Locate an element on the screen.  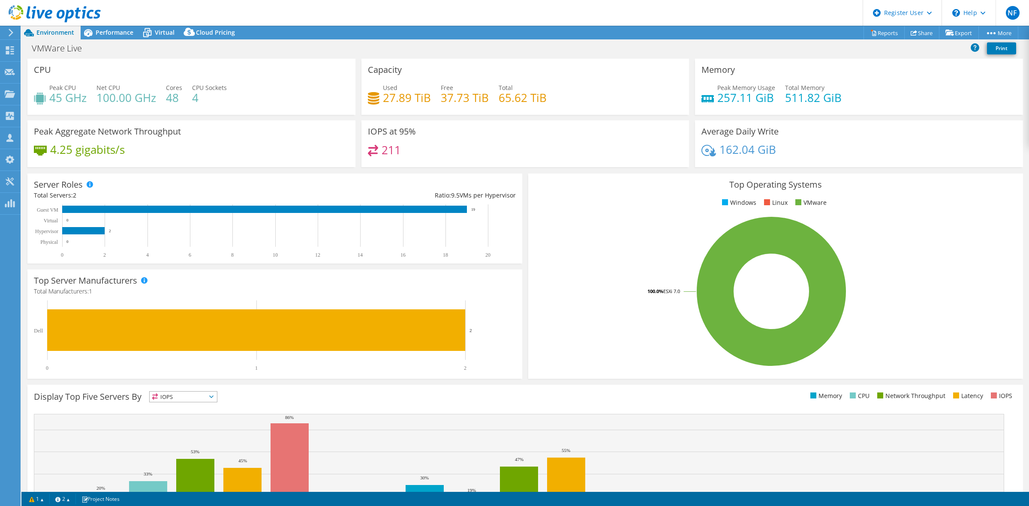
text: 8 is located at coordinates (232, 255).